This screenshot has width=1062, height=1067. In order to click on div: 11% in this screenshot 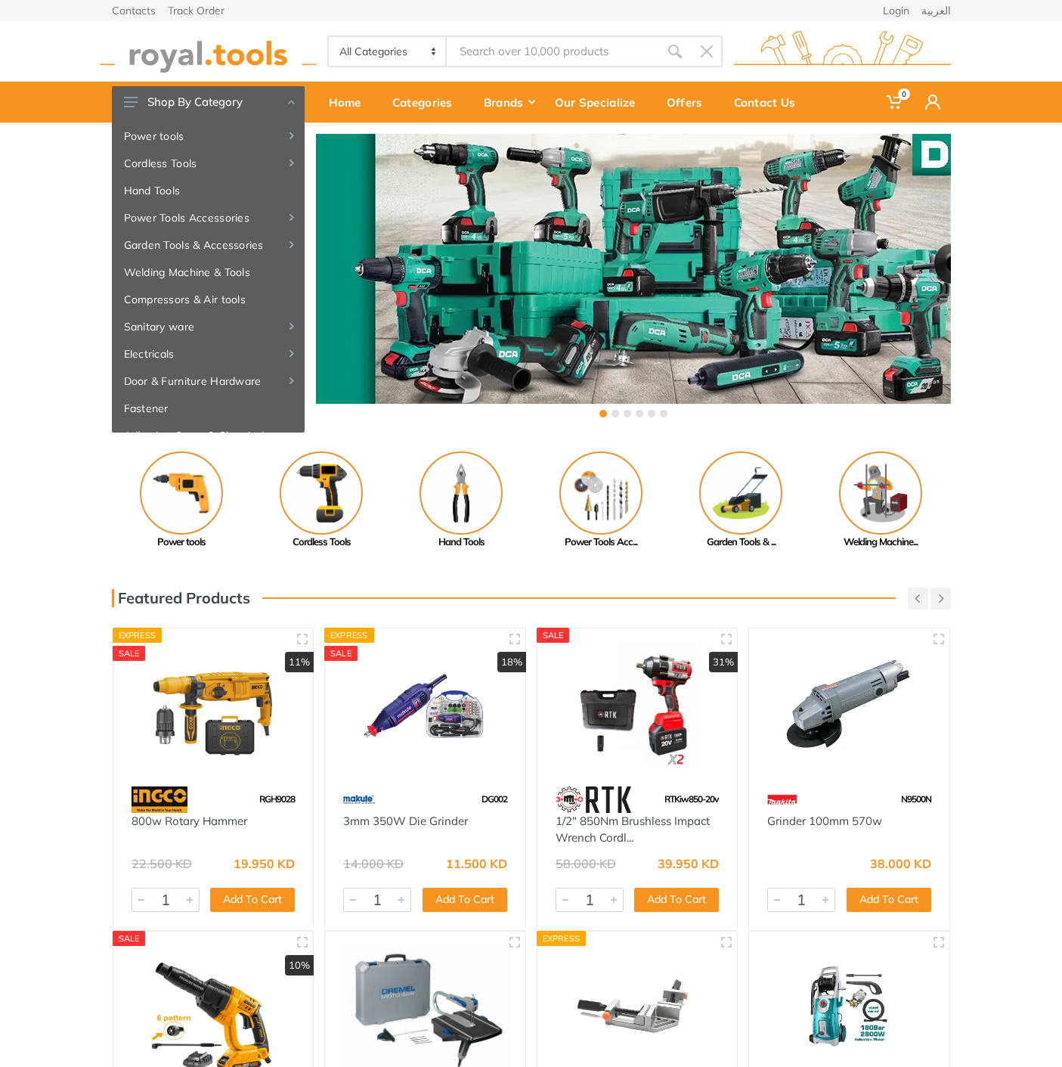, I will do `click(299, 662)`.